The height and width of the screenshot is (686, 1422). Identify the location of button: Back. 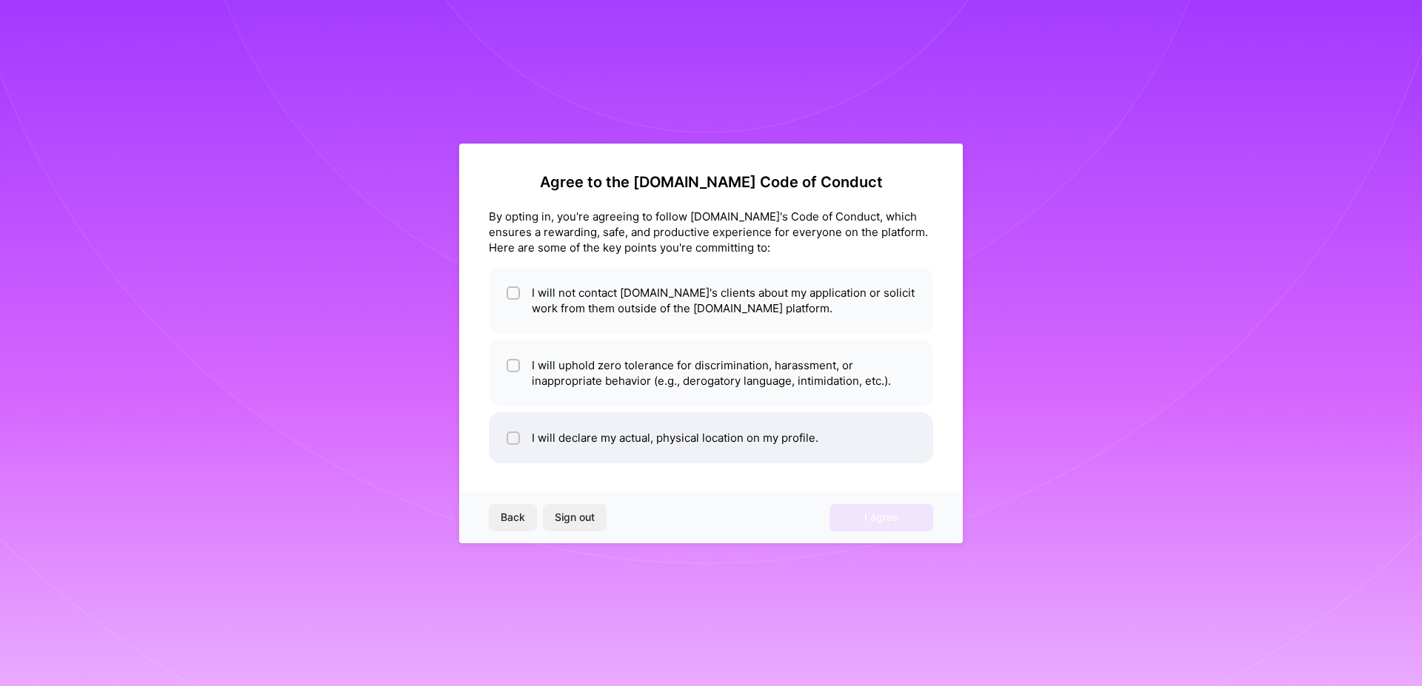
(512, 518).